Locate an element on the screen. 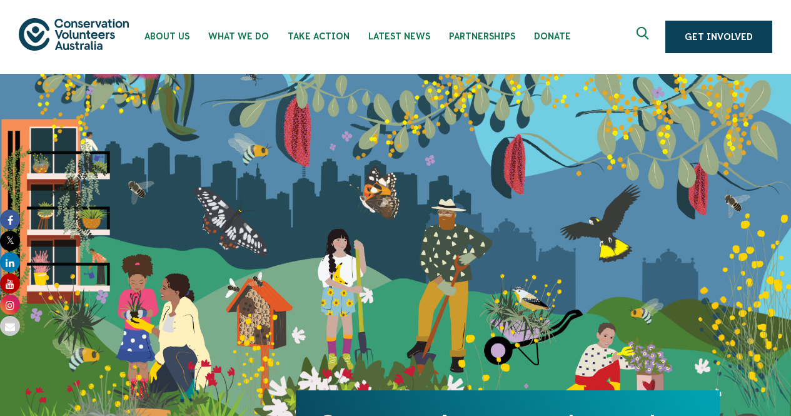  span: About Us is located at coordinates (167, 36).